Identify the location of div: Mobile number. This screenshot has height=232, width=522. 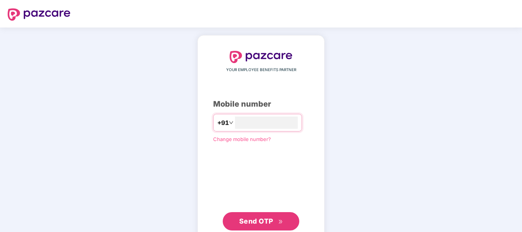
(261, 104).